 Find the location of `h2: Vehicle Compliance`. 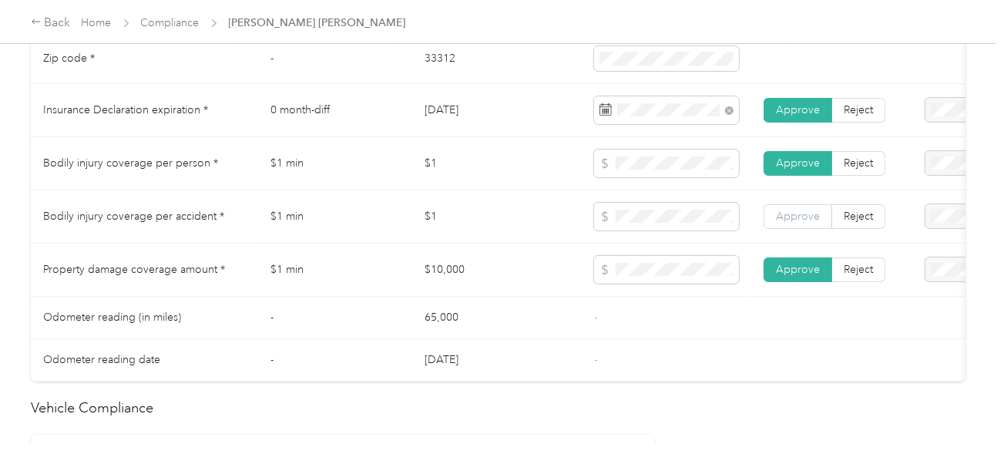

h2: Vehicle Compliance is located at coordinates (498, 408).